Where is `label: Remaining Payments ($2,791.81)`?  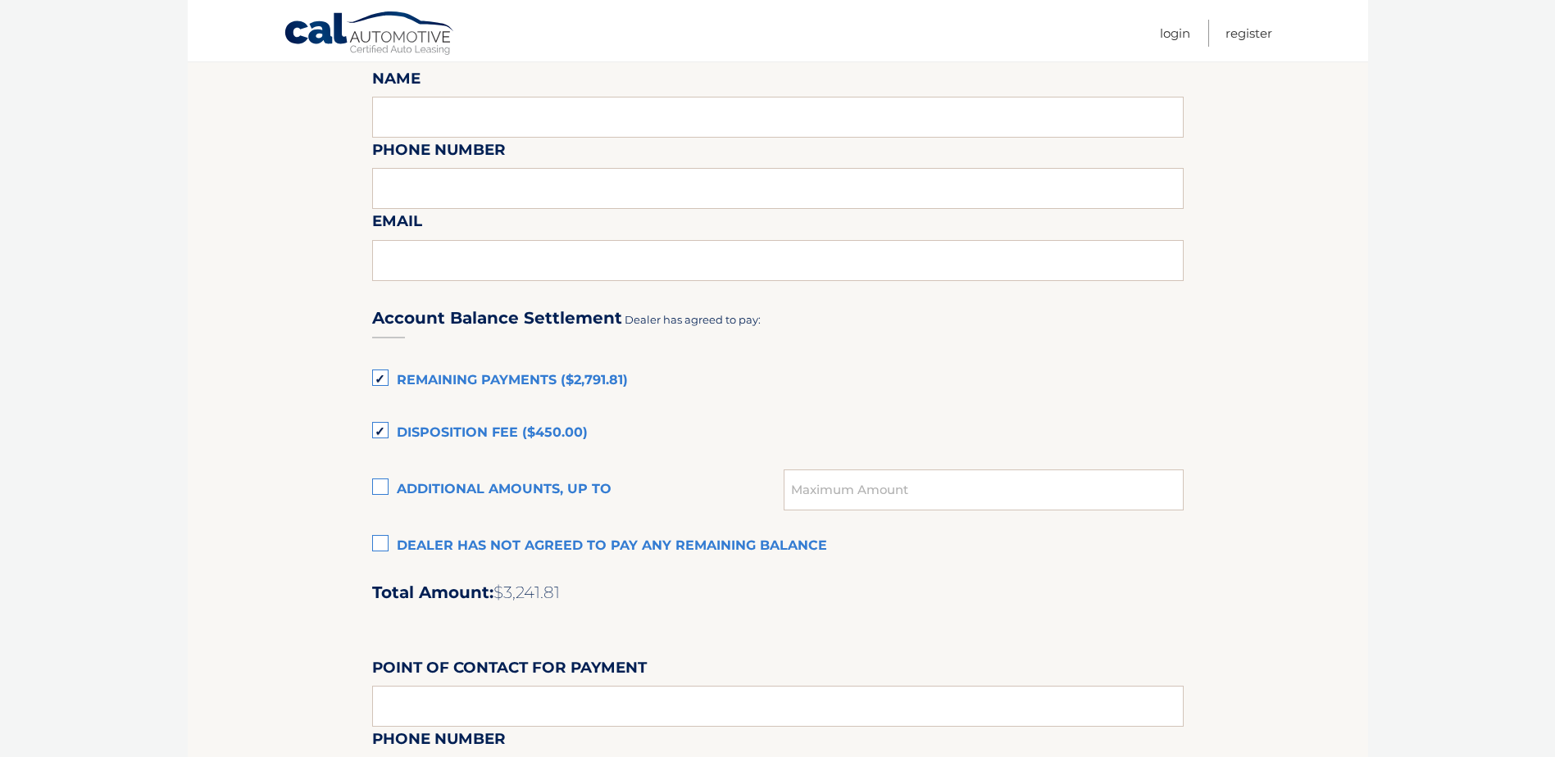 label: Remaining Payments ($2,791.81) is located at coordinates (778, 381).